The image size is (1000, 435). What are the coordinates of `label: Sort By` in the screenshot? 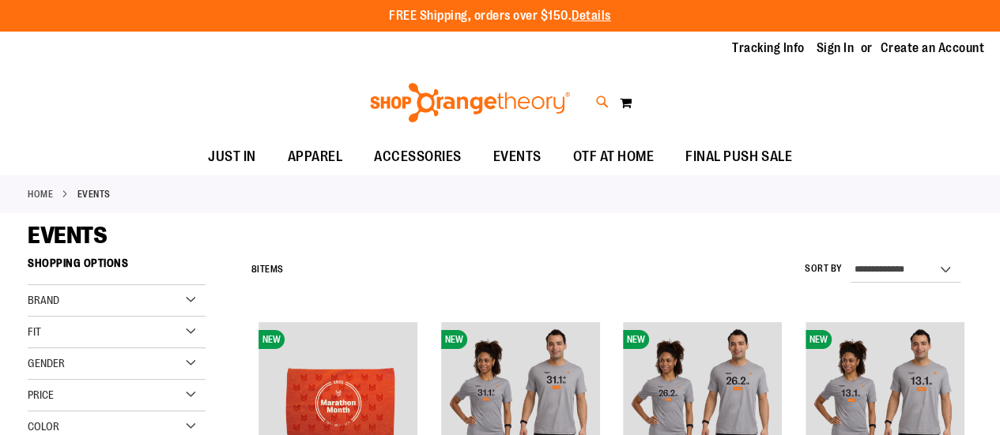 It's located at (823, 269).